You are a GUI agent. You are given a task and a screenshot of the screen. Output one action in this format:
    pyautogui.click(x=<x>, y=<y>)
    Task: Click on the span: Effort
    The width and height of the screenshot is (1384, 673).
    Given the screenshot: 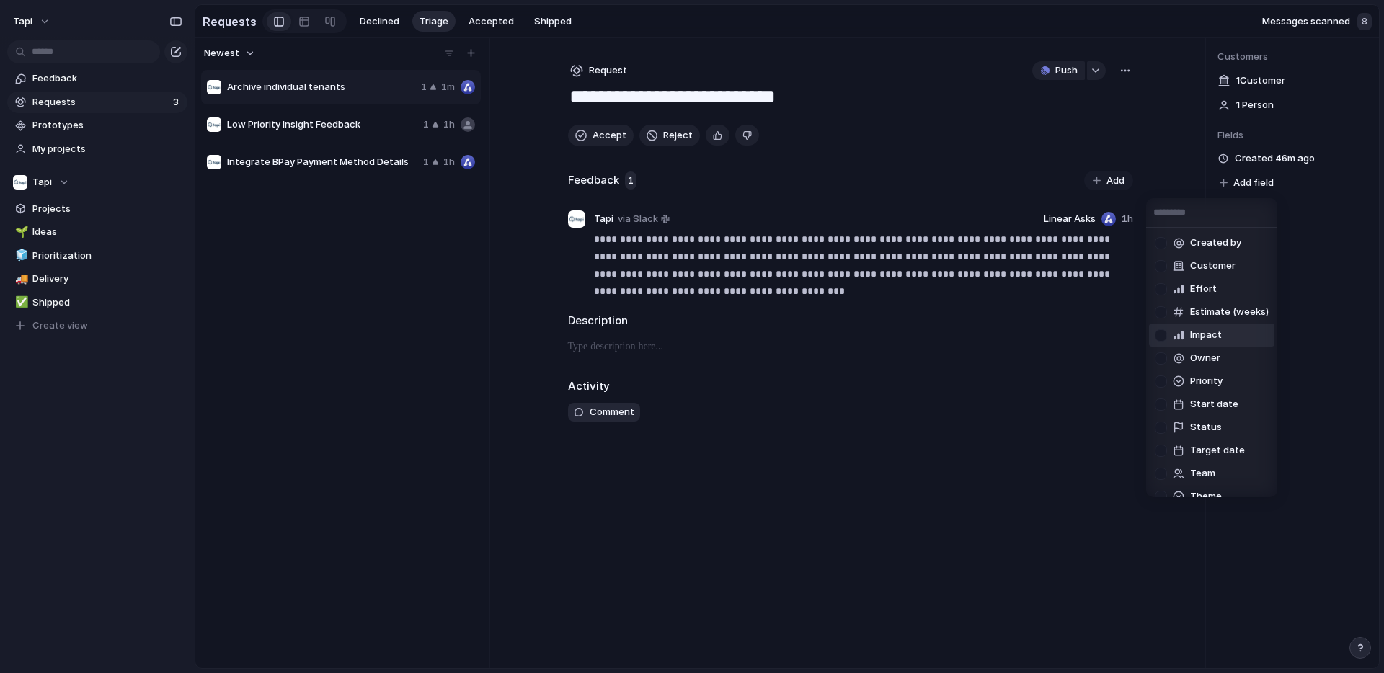 What is the action you would take?
    pyautogui.click(x=1203, y=289)
    